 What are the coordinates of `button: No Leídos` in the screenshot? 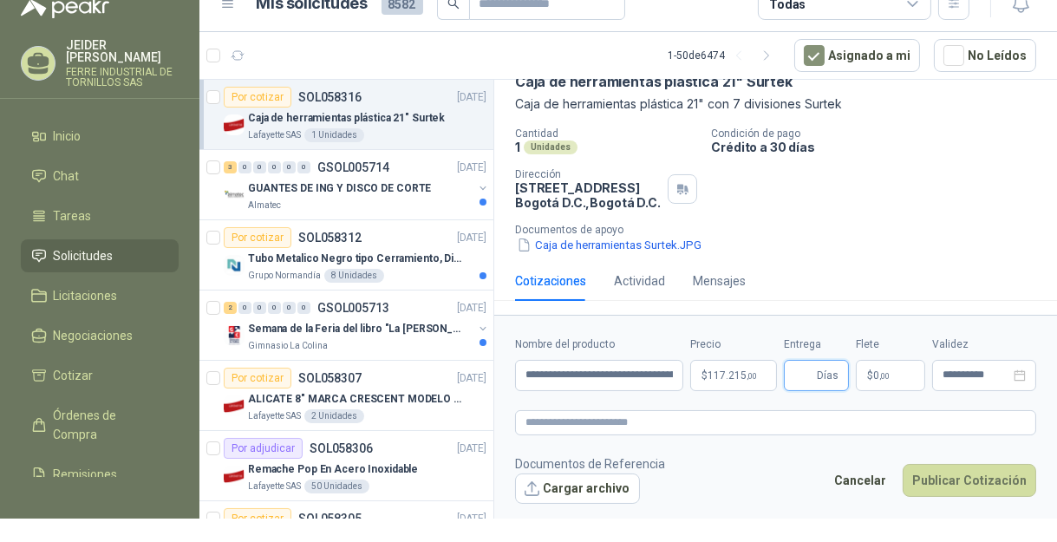 It's located at (985, 56).